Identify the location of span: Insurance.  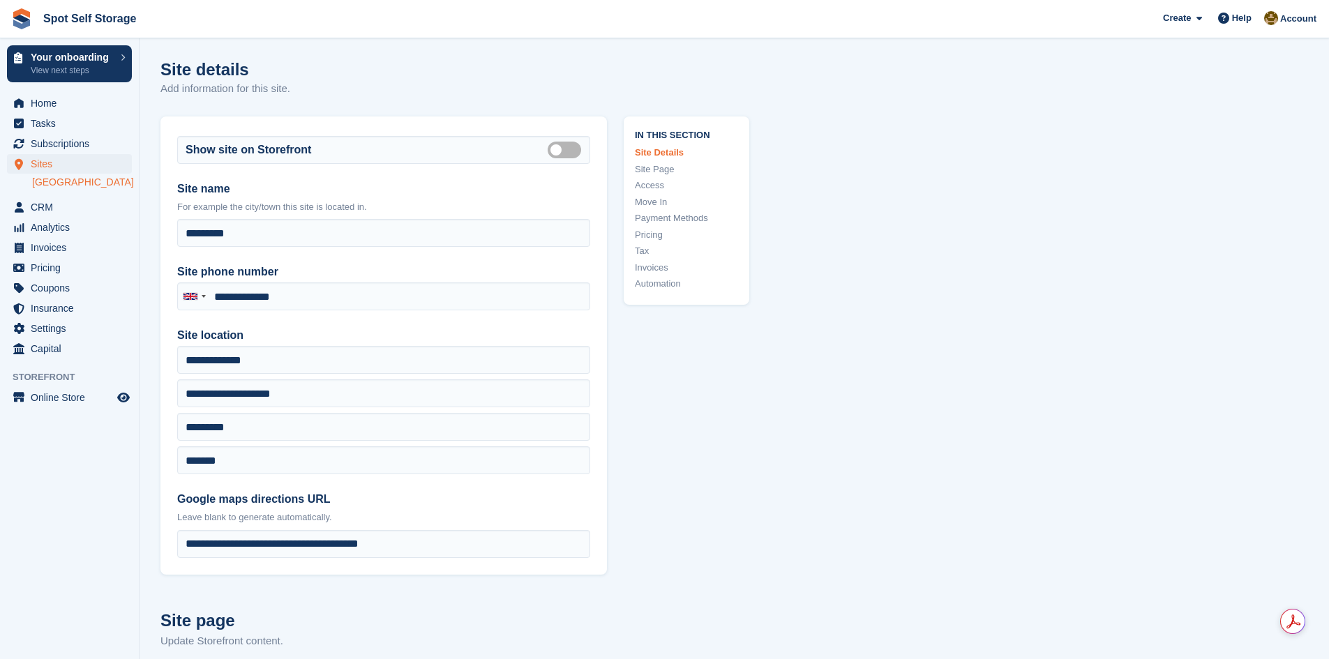
(73, 308).